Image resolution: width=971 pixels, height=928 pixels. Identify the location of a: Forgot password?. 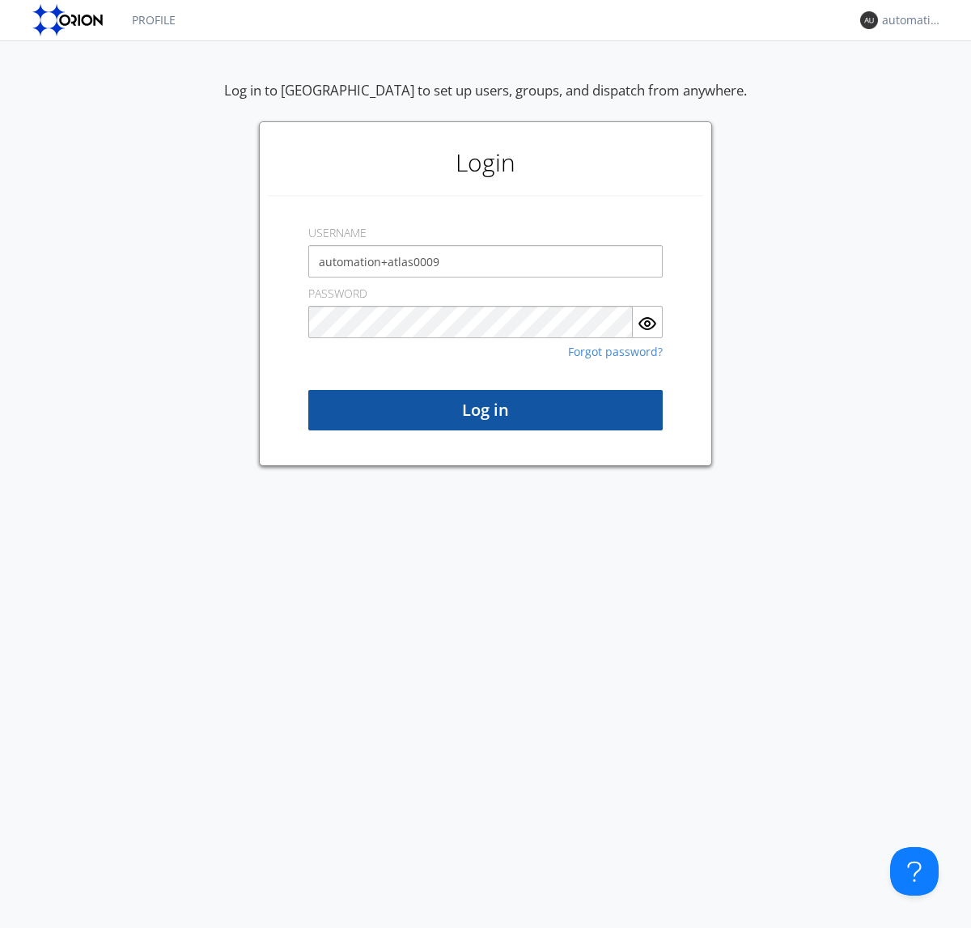
(615, 352).